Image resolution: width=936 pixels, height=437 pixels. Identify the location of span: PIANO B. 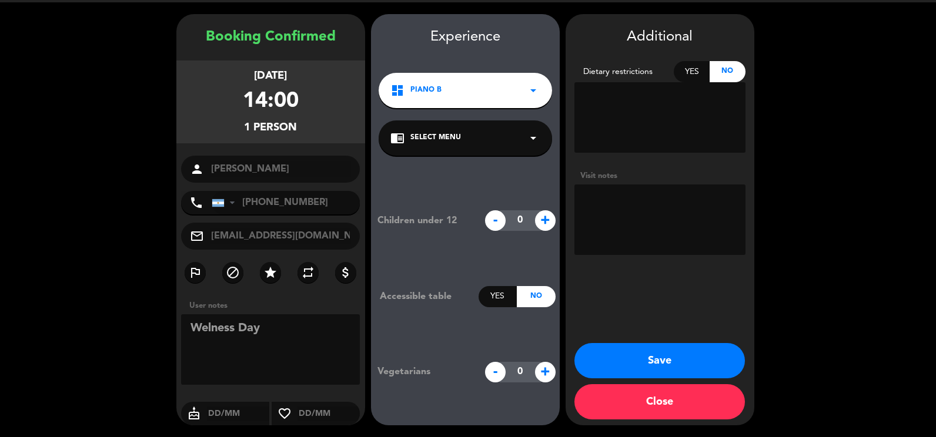
(426, 91).